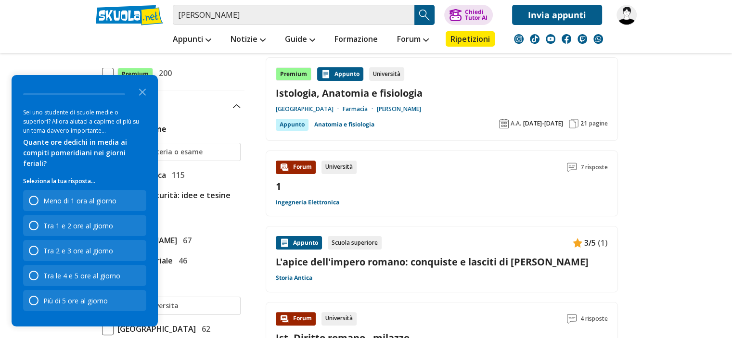  What do you see at coordinates (504, 124) in the screenshot?
I see `img: Anno accademico` at bounding box center [504, 124].